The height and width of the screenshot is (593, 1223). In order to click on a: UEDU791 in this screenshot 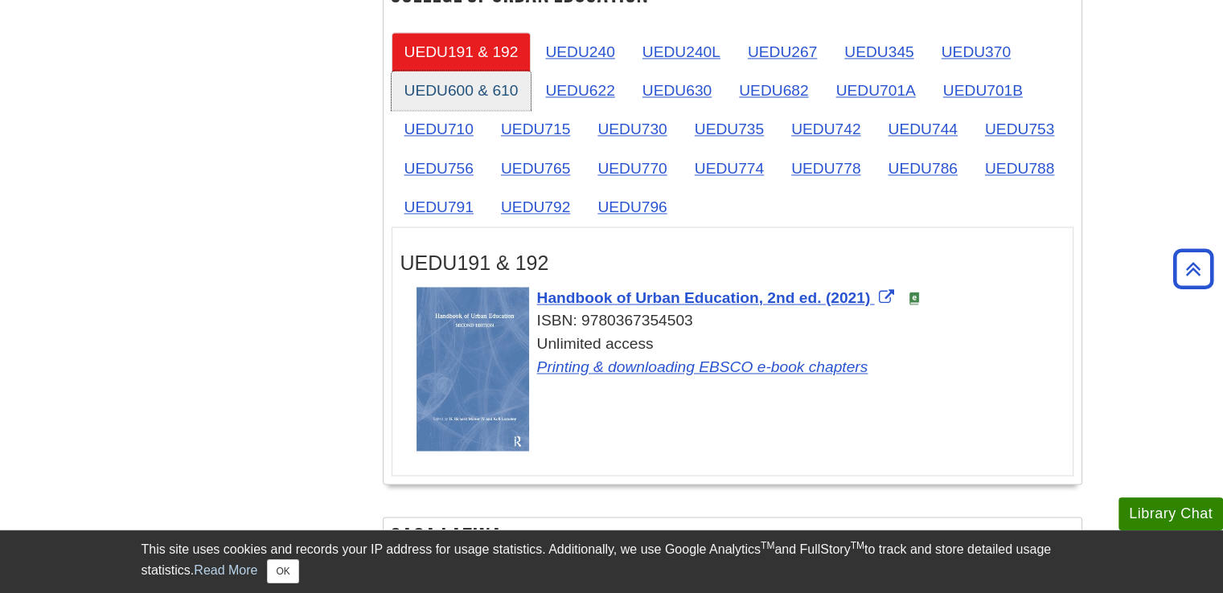, I will do `click(439, 207)`.